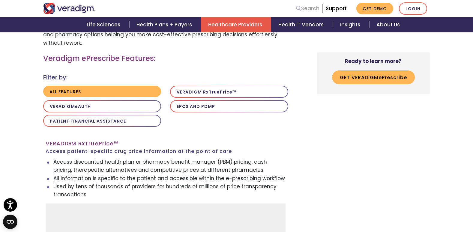 The height and width of the screenshot is (232, 473). What do you see at coordinates (374, 77) in the screenshot?
I see `button: Get VeradigmePrescribe` at bounding box center [374, 77].